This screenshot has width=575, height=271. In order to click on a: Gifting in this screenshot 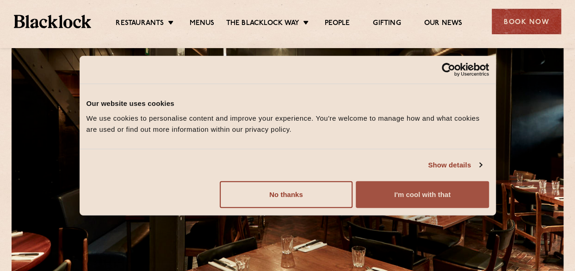, I will do `click(386, 24)`.